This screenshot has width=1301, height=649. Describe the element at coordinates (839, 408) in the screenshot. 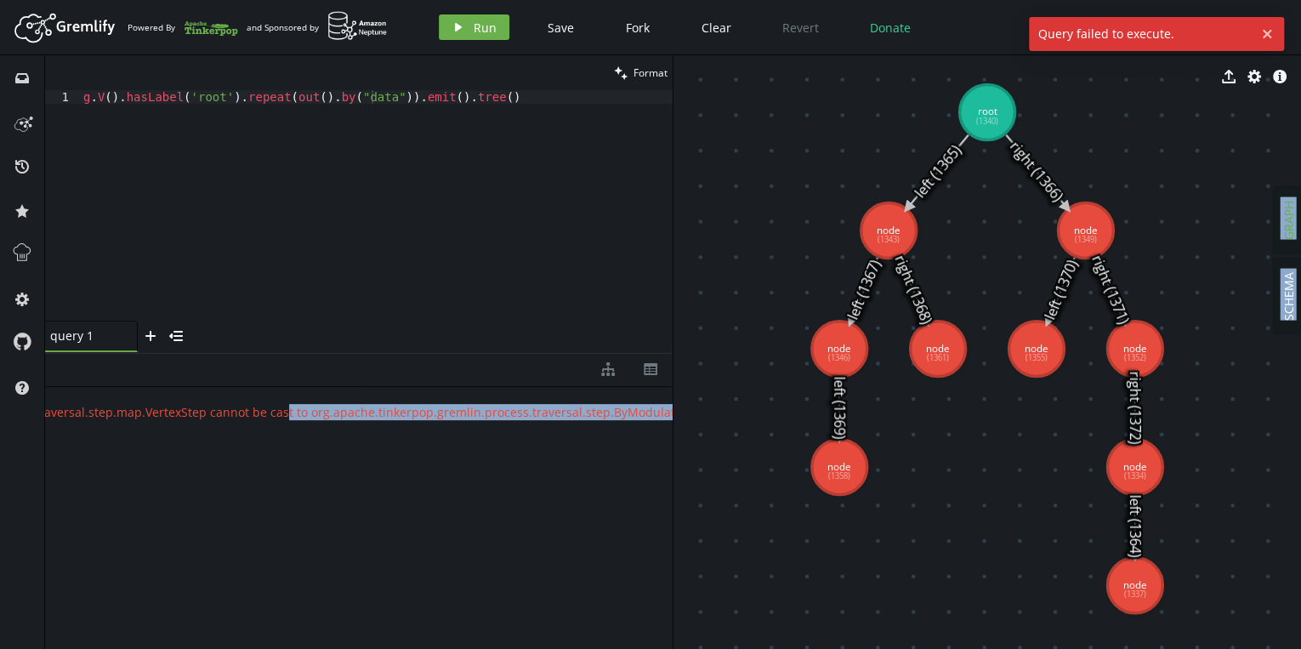

I see `text: left (1369)` at that location.